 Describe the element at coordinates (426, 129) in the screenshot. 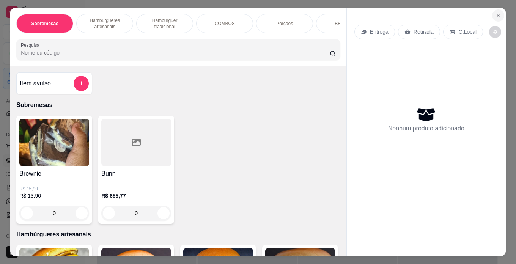

I see `p: Nenhum produto adicionado` at that location.